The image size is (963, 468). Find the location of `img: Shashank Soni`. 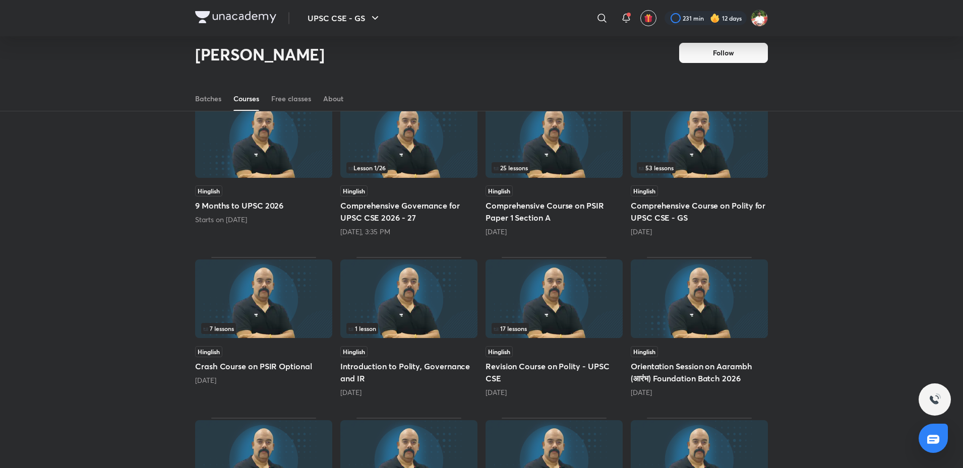

img: Shashank Soni is located at coordinates (759, 18).